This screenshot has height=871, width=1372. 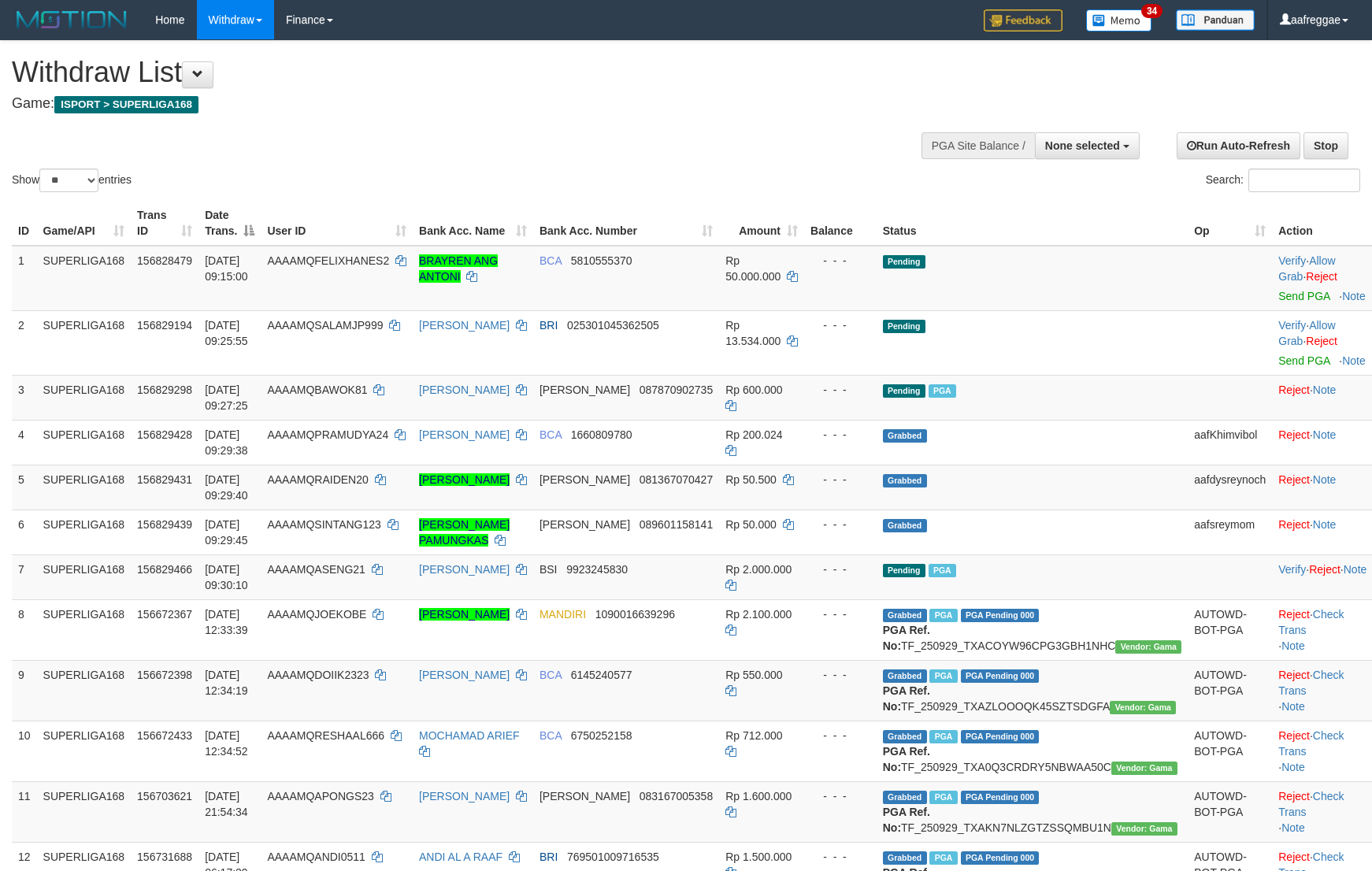 I want to click on span: AAAAMQASENG21, so click(x=315, y=569).